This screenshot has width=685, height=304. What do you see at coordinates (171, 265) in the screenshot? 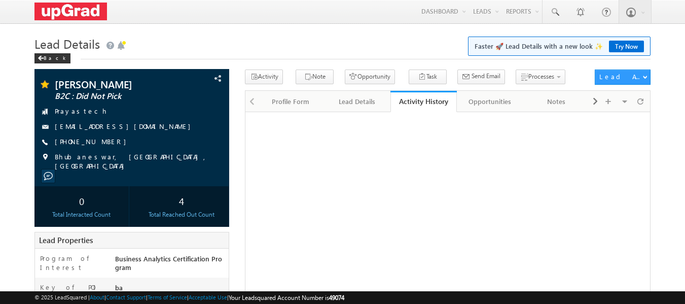
I see `div: Business Analytics Certification Program` at bounding box center [171, 265].